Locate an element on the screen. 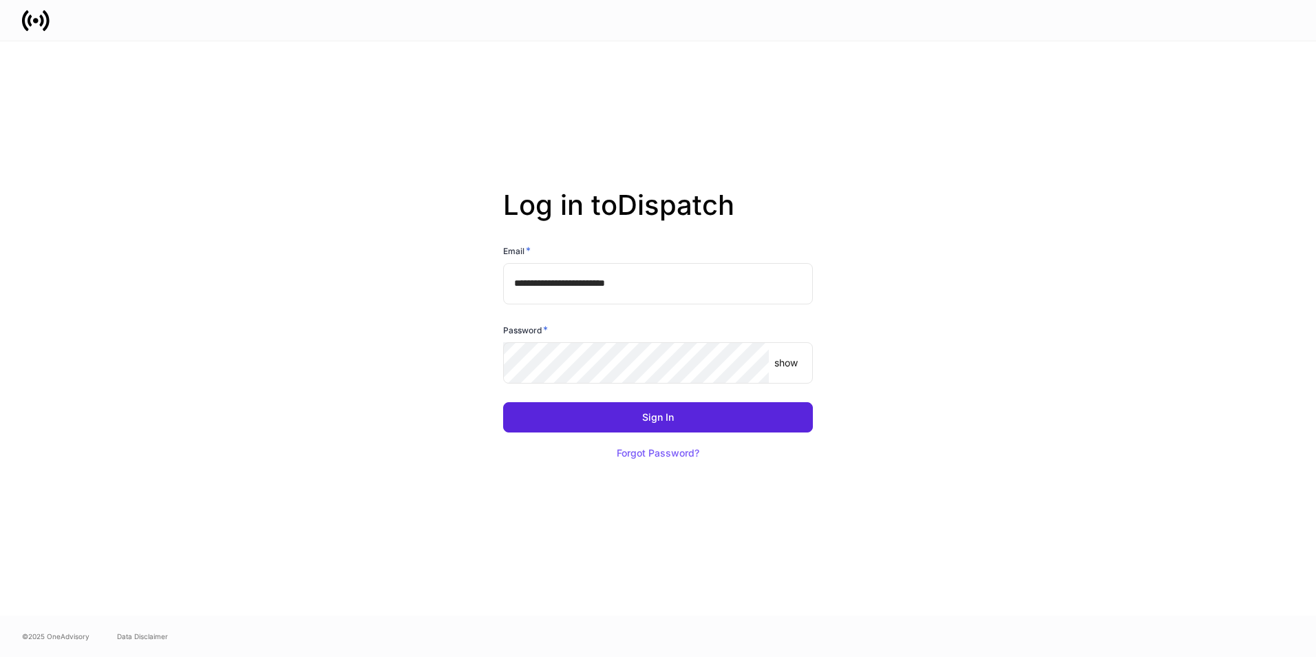 This screenshot has width=1316, height=657. button: Sign In is located at coordinates (658, 417).